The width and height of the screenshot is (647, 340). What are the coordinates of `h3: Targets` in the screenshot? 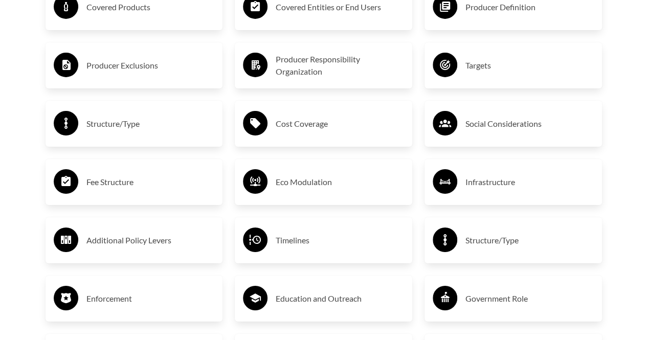 It's located at (530, 65).